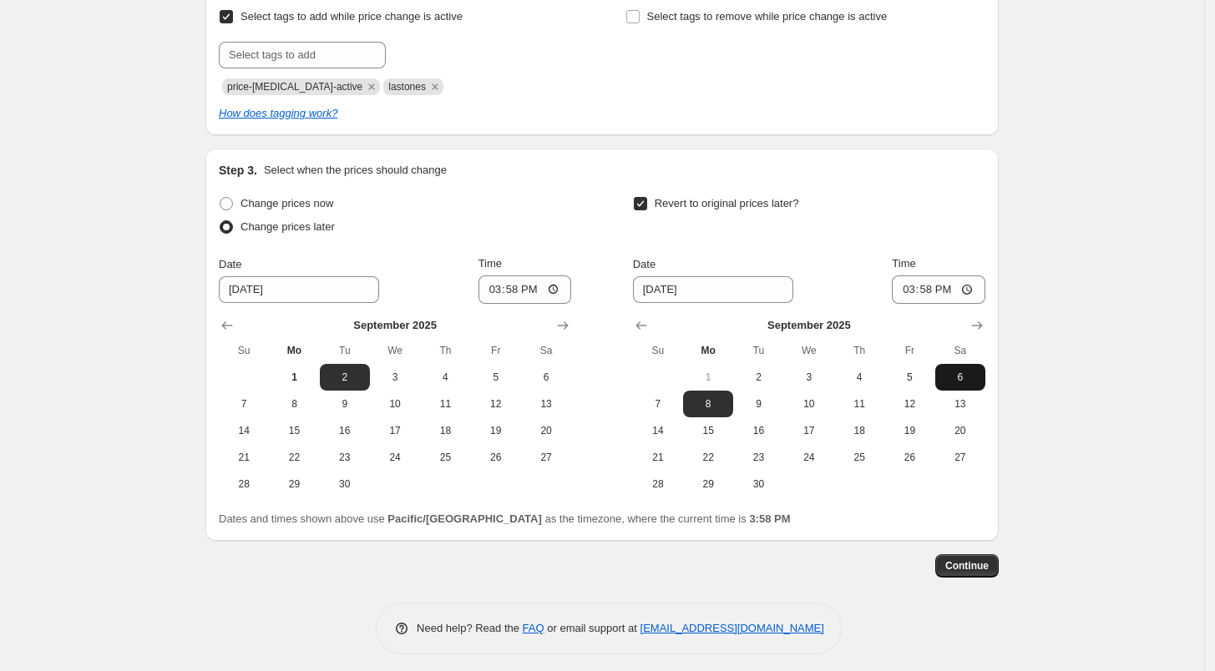 This screenshot has width=1215, height=671. What do you see at coordinates (286, 203) in the screenshot?
I see `span: Change prices now` at bounding box center [286, 203].